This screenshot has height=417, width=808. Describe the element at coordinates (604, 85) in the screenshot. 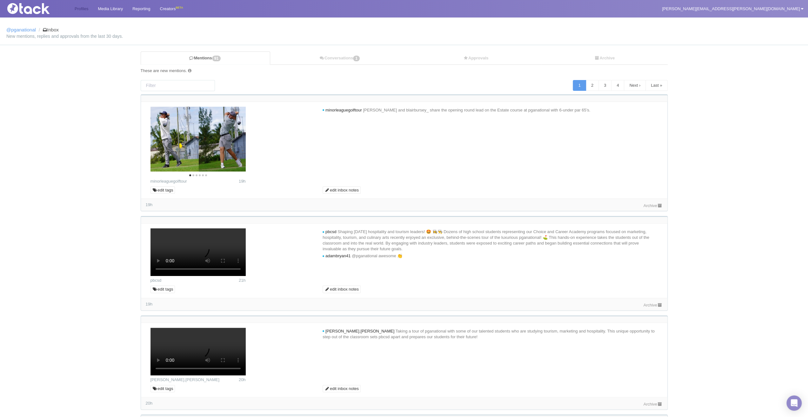

I see `a: 3` at that location.